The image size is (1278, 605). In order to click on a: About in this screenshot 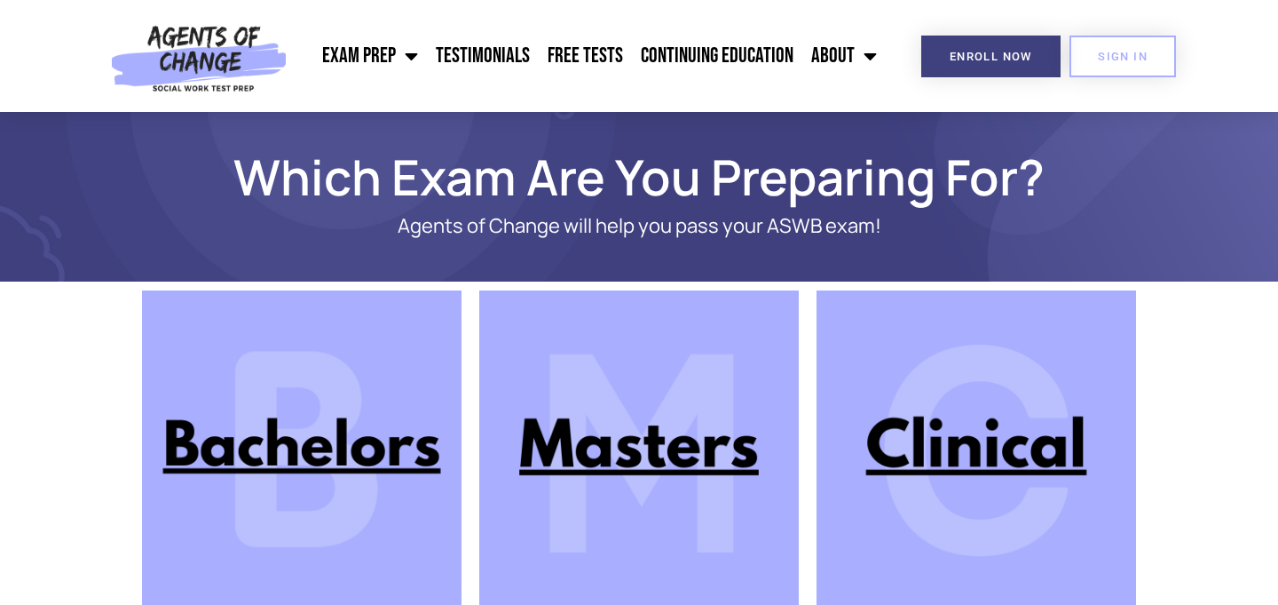, I will do `click(844, 56)`.